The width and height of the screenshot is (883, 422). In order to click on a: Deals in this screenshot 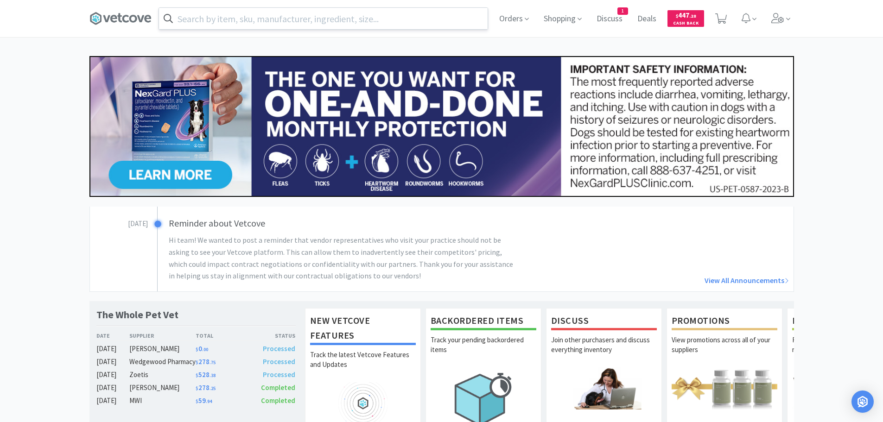, I will do `click(647, 19)`.